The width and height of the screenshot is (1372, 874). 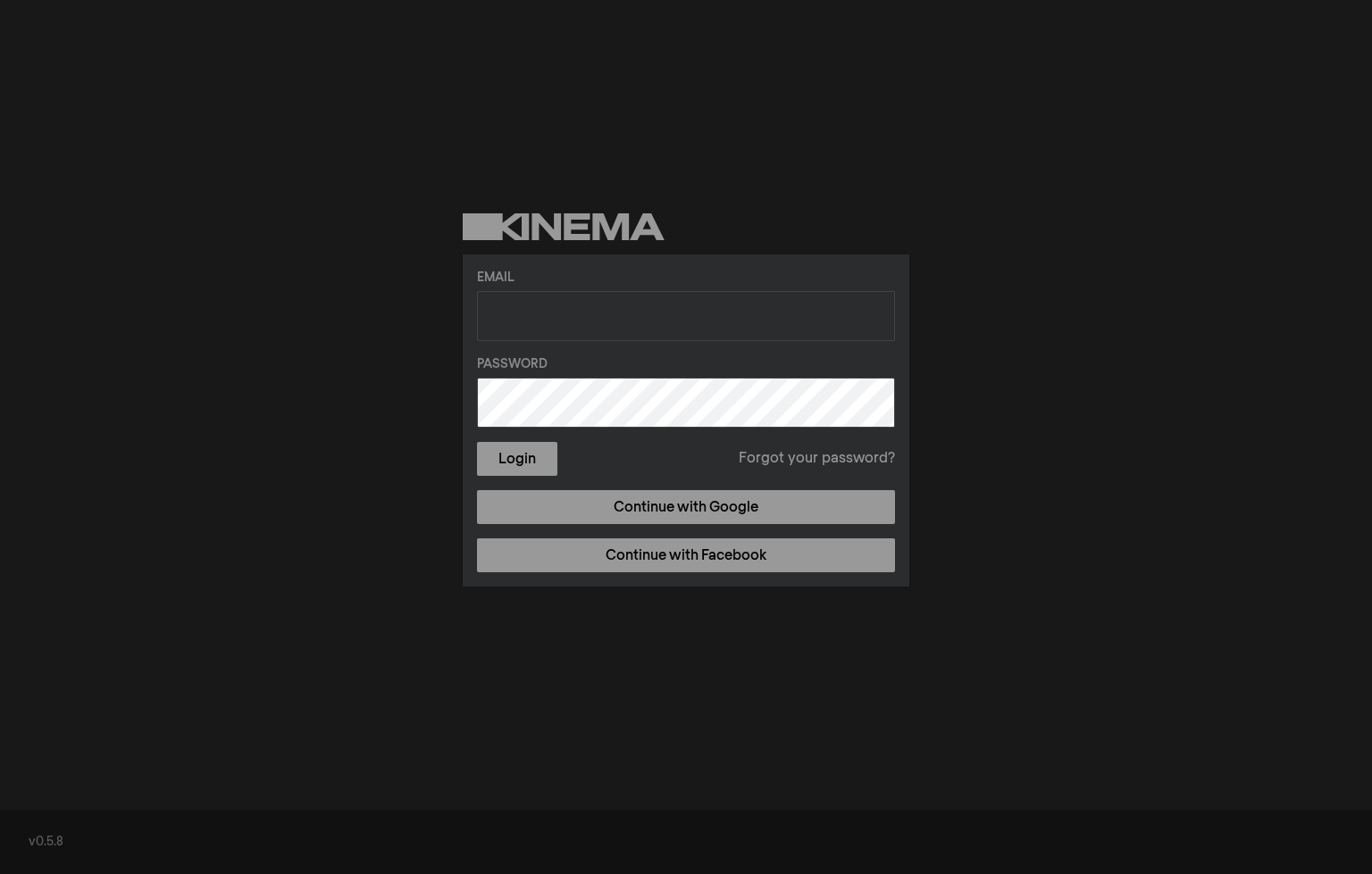 I want to click on label: Email, so click(x=686, y=278).